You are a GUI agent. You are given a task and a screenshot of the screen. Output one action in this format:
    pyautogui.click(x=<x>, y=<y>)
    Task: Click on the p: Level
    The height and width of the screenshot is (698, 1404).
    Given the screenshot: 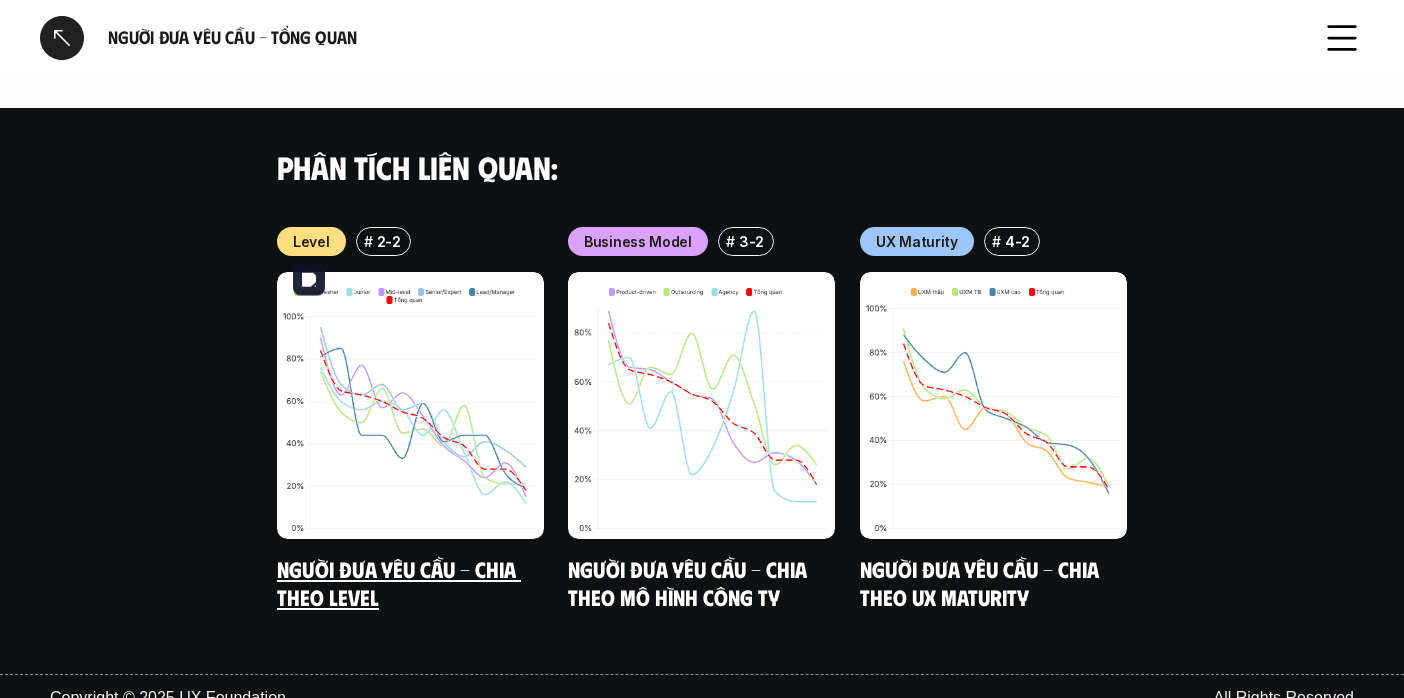 What is the action you would take?
    pyautogui.click(x=311, y=241)
    